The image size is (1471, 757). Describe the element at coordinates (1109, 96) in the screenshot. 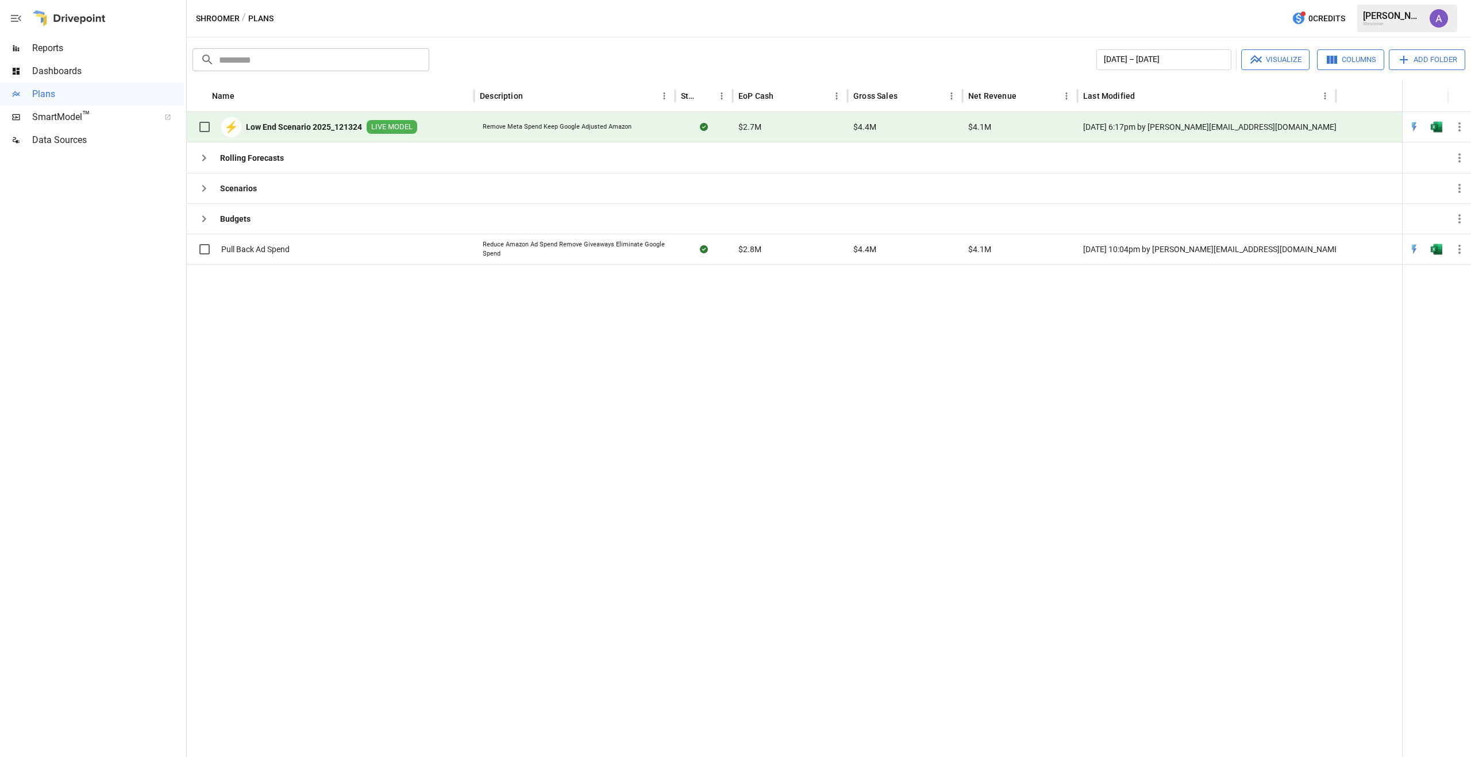

I see `div: Last Modified` at that location.